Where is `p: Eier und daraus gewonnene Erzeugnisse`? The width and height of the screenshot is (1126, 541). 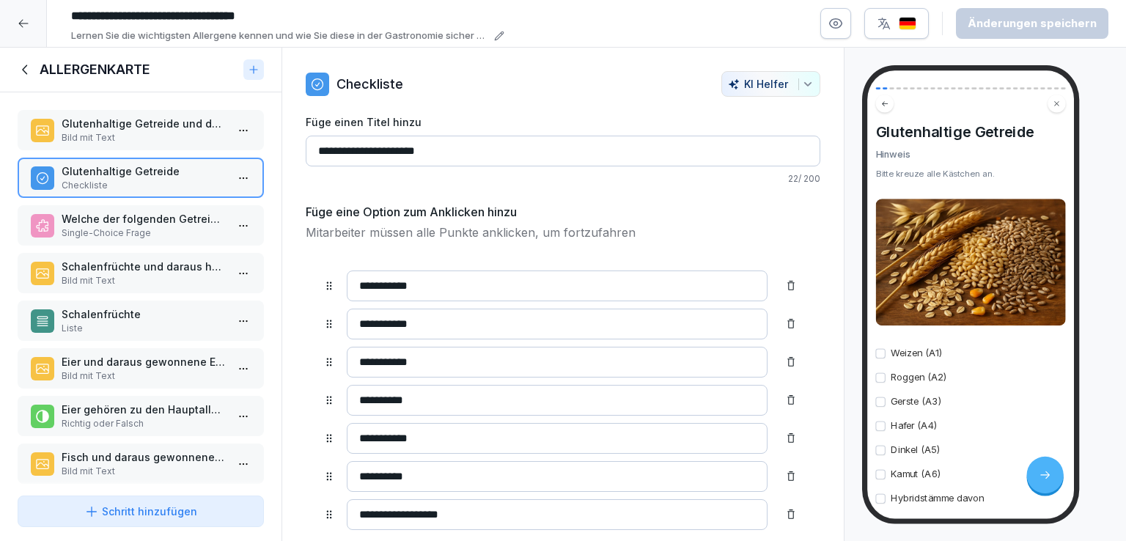 p: Eier und daraus gewonnene Erzeugnisse is located at coordinates (144, 361).